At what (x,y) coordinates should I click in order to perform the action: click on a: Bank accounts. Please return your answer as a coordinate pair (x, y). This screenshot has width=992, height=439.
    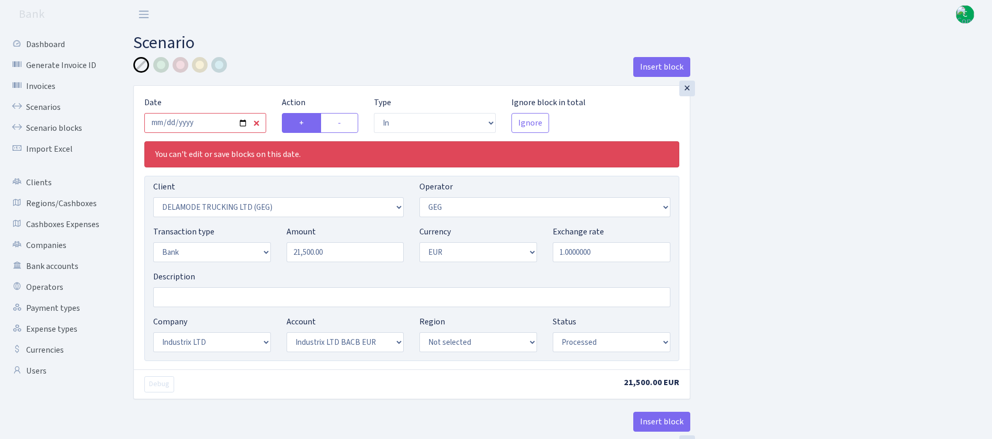
    Looking at the image, I should click on (58, 266).